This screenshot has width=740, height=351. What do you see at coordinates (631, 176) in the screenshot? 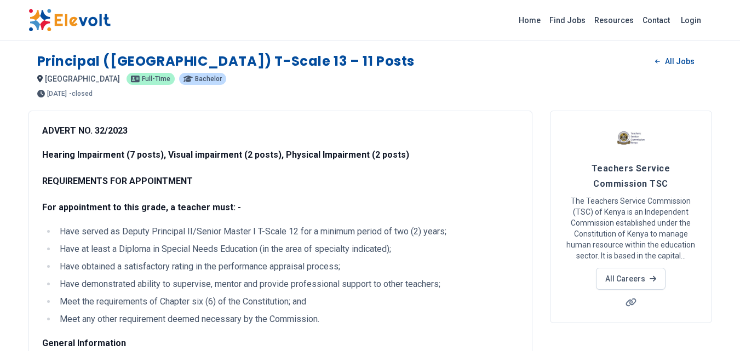
I see `span: Teachers Service Commission TSC` at bounding box center [631, 176].